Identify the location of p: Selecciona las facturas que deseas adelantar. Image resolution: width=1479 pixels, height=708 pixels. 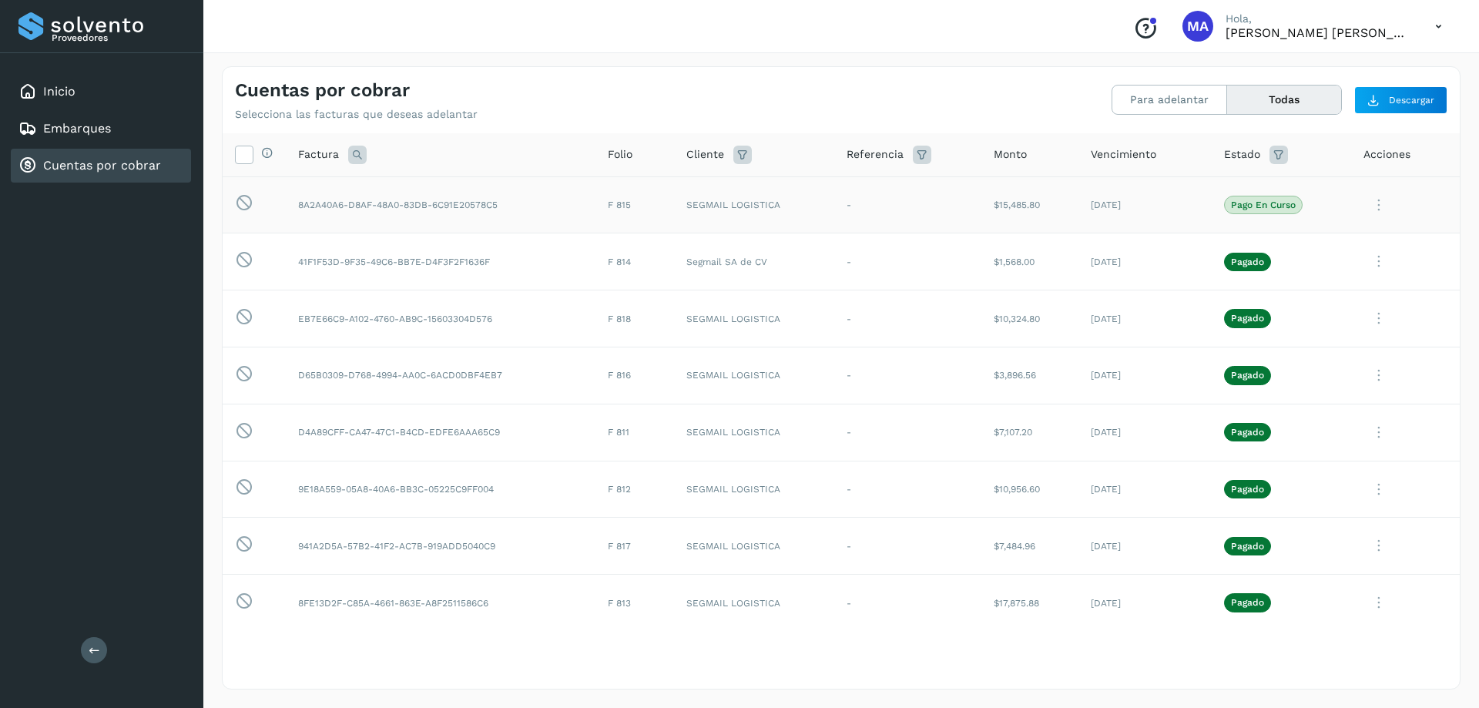
(356, 114).